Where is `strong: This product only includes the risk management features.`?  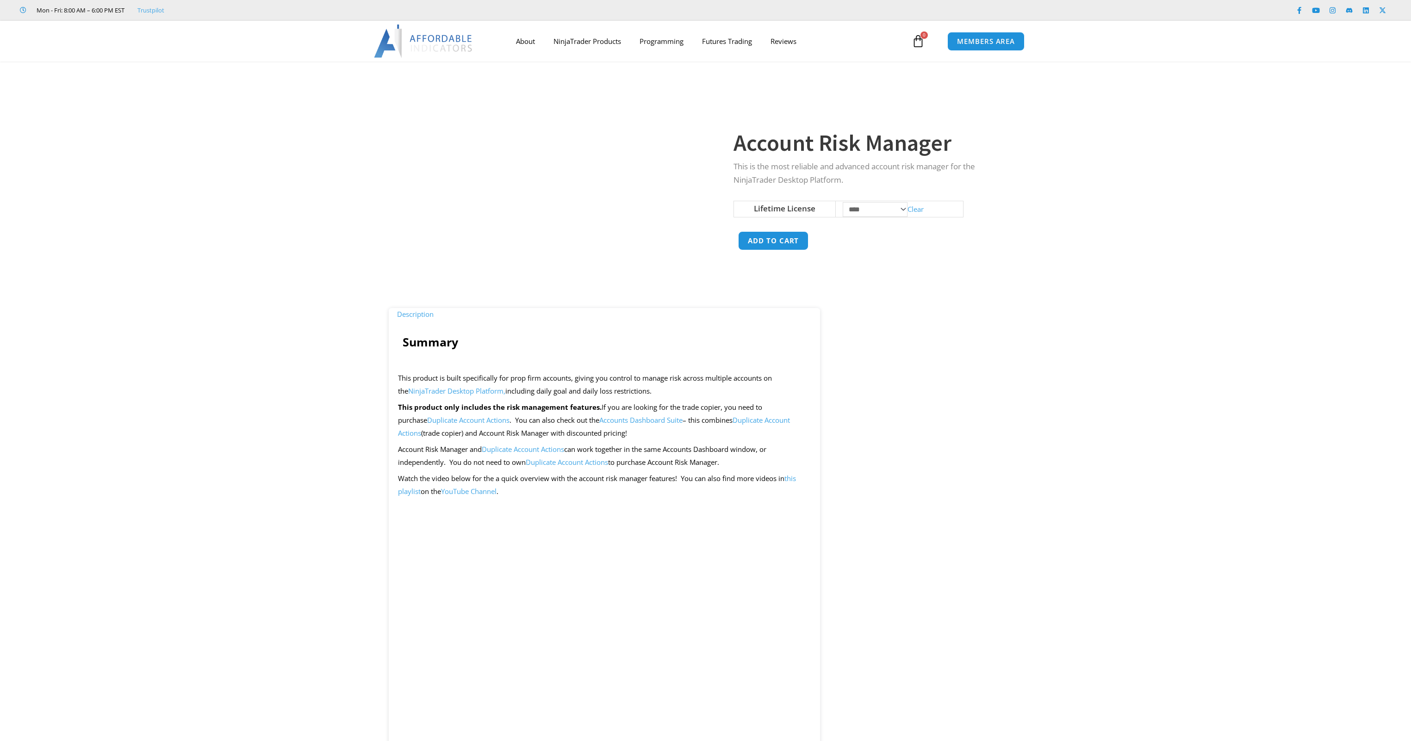 strong: This product only includes the risk management features. is located at coordinates (500, 407).